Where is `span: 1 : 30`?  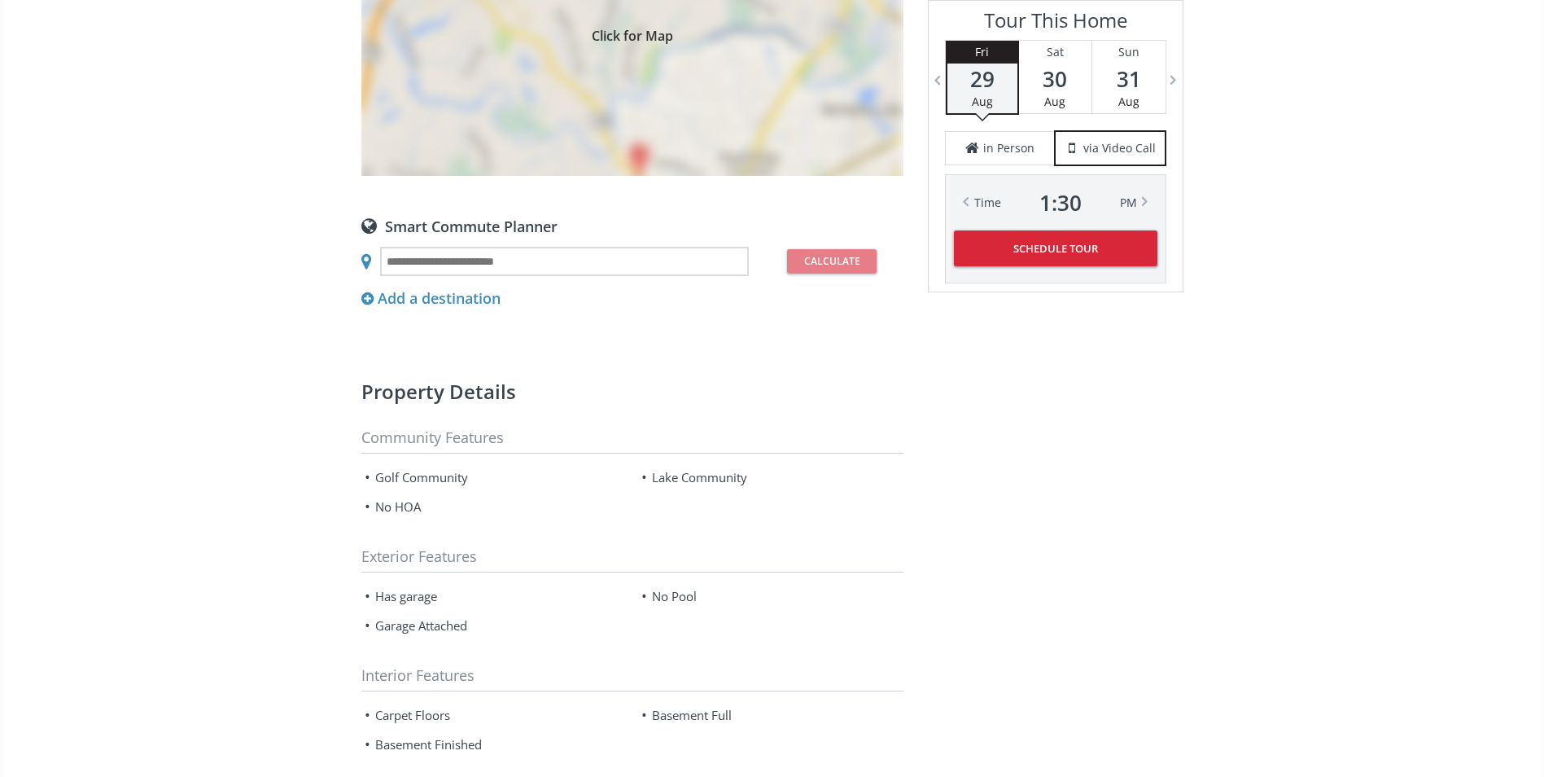 span: 1 : 30 is located at coordinates (1061, 203).